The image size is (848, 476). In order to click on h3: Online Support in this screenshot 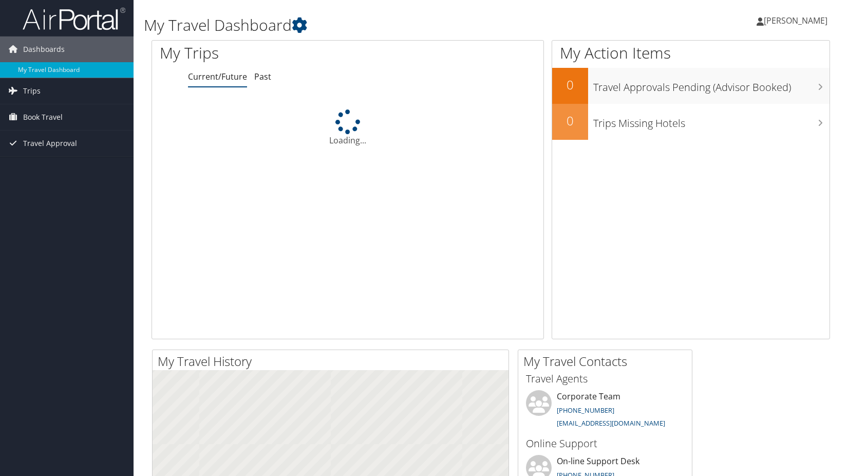, I will do `click(605, 443)`.